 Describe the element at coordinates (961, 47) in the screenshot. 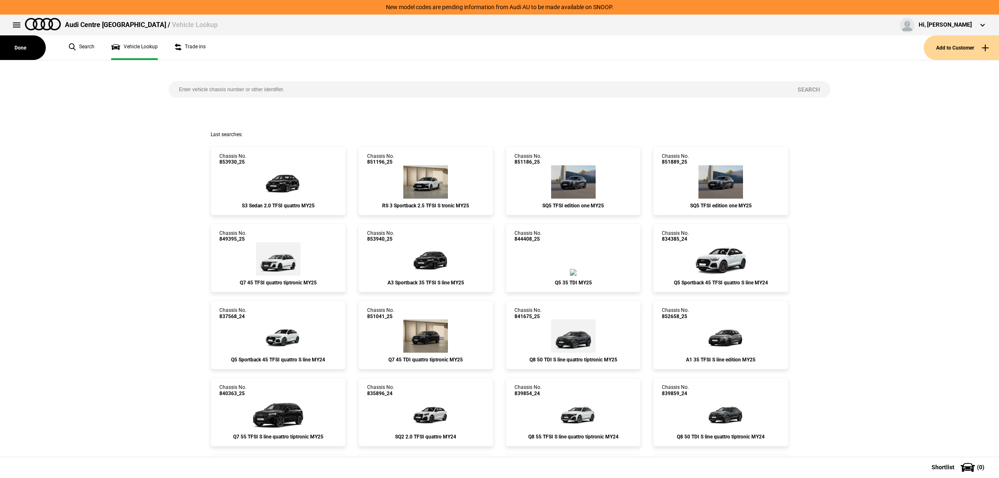

I see `button: Add to Customer` at that location.